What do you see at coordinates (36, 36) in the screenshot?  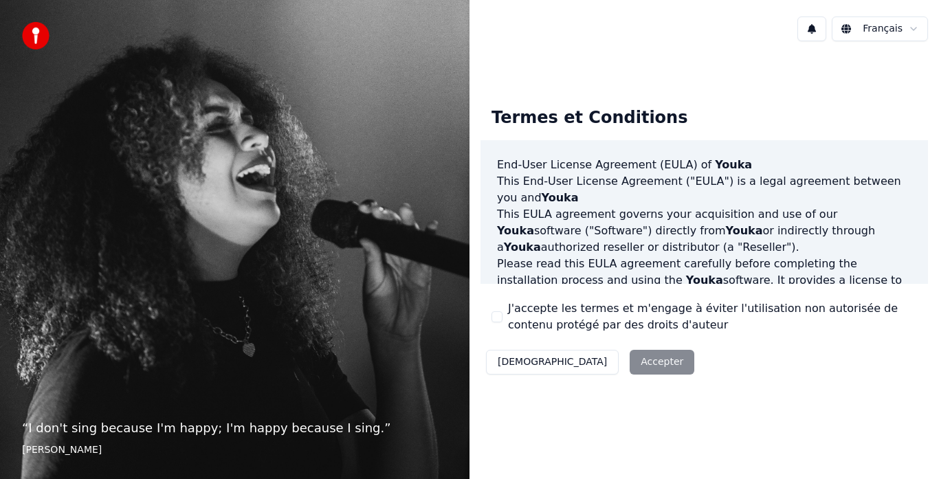 I see `img: youka` at bounding box center [36, 36].